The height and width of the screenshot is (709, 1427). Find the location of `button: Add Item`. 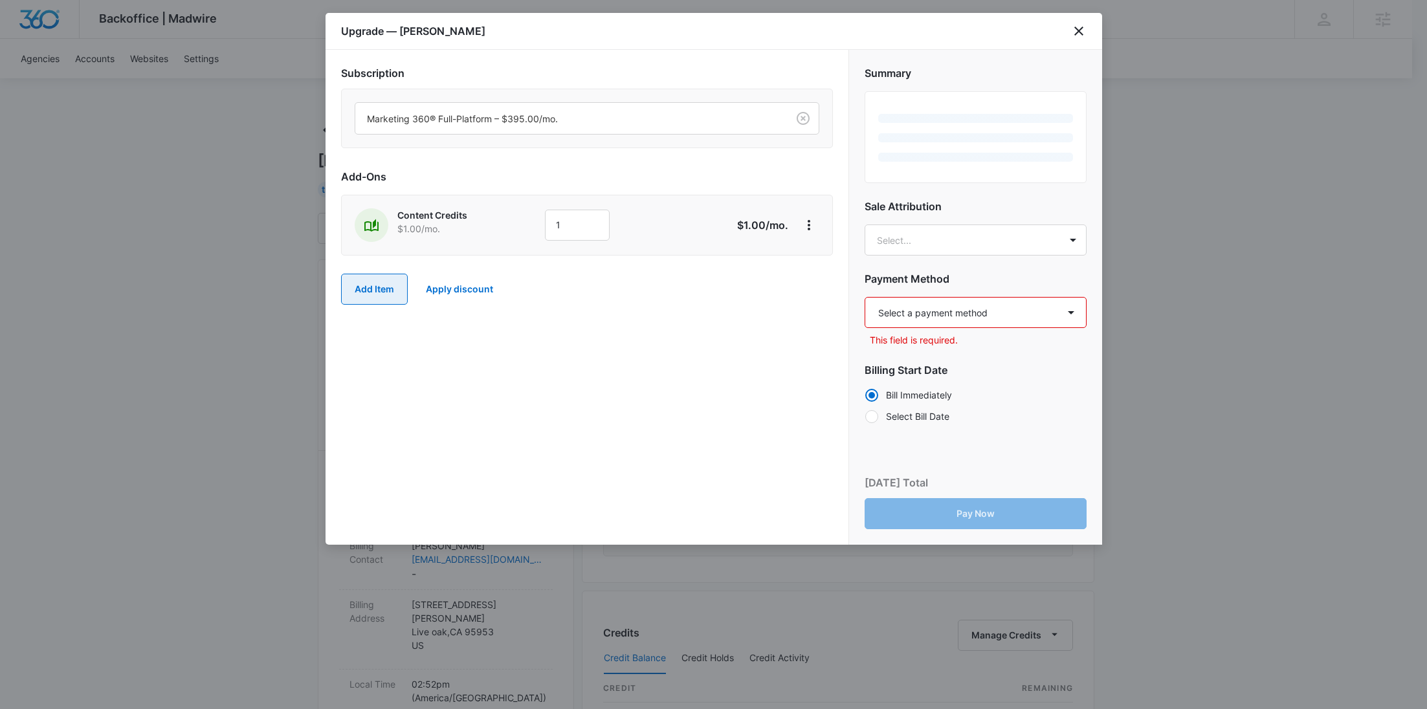

button: Add Item is located at coordinates (374, 289).